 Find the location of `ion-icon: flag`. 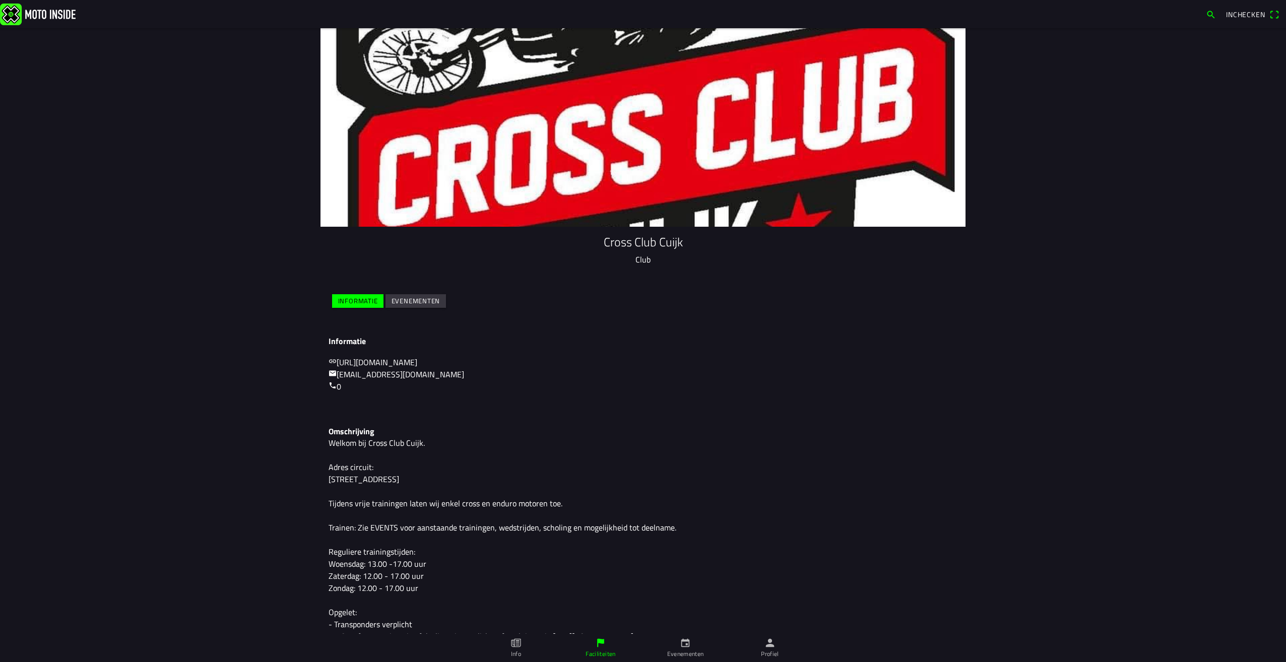

ion-icon: flag is located at coordinates (601, 643).